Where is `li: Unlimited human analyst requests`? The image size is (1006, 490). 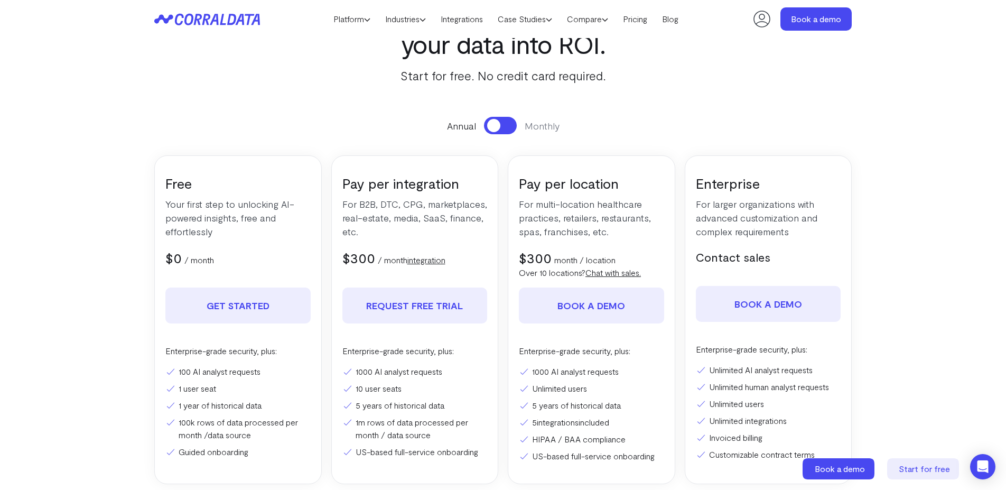
li: Unlimited human analyst requests is located at coordinates (768, 387).